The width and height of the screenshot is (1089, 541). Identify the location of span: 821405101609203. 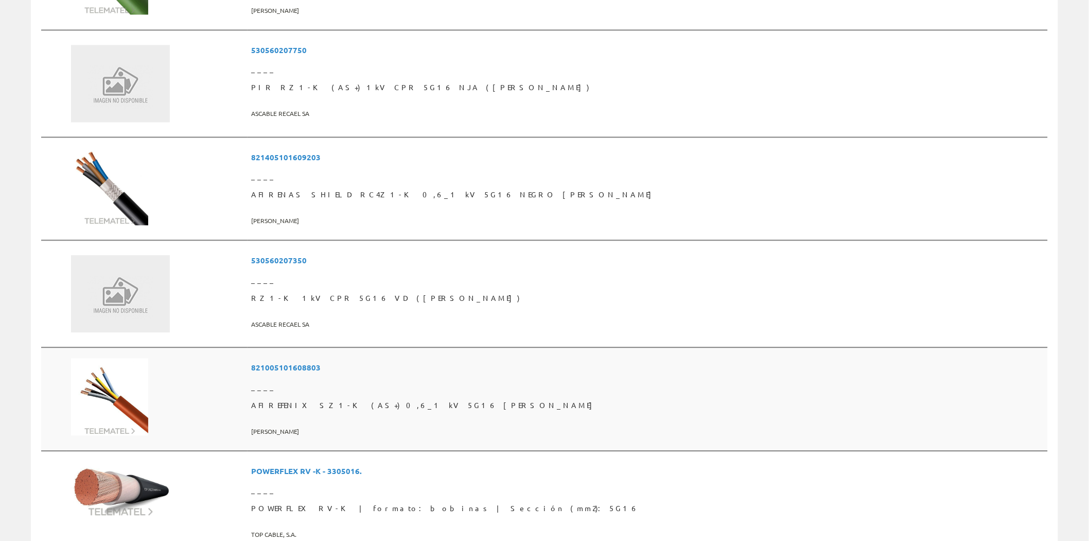
(648, 157).